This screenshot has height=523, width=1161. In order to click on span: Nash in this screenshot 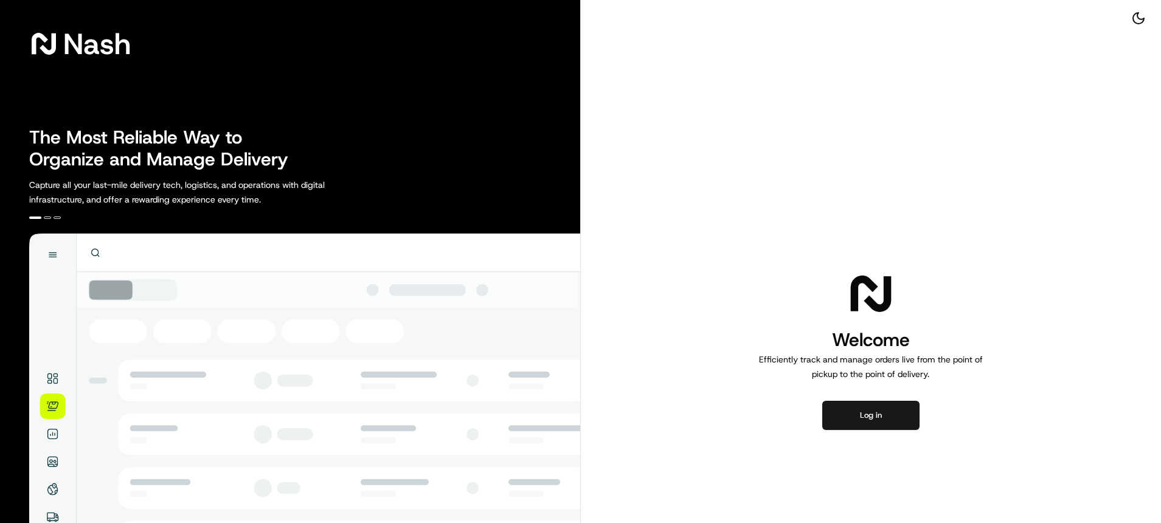, I will do `click(97, 44)`.